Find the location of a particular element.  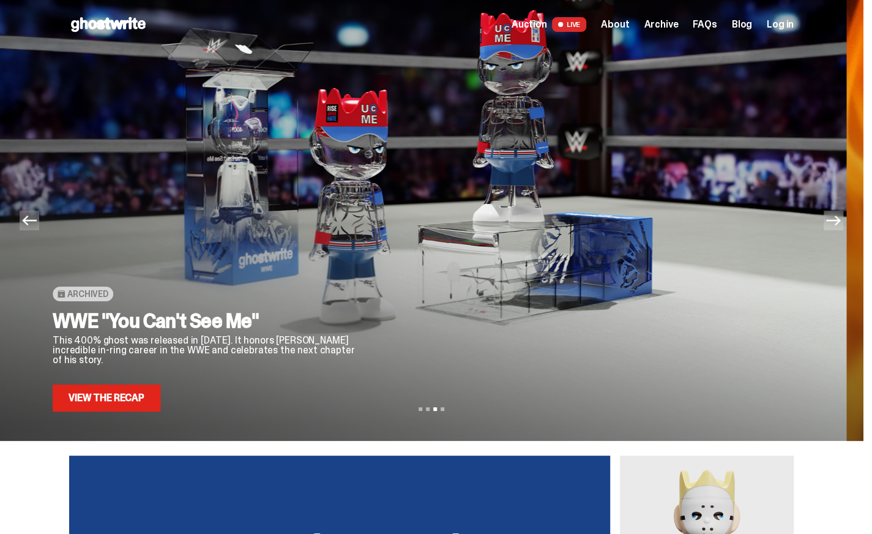

span: Log in is located at coordinates (780, 24).